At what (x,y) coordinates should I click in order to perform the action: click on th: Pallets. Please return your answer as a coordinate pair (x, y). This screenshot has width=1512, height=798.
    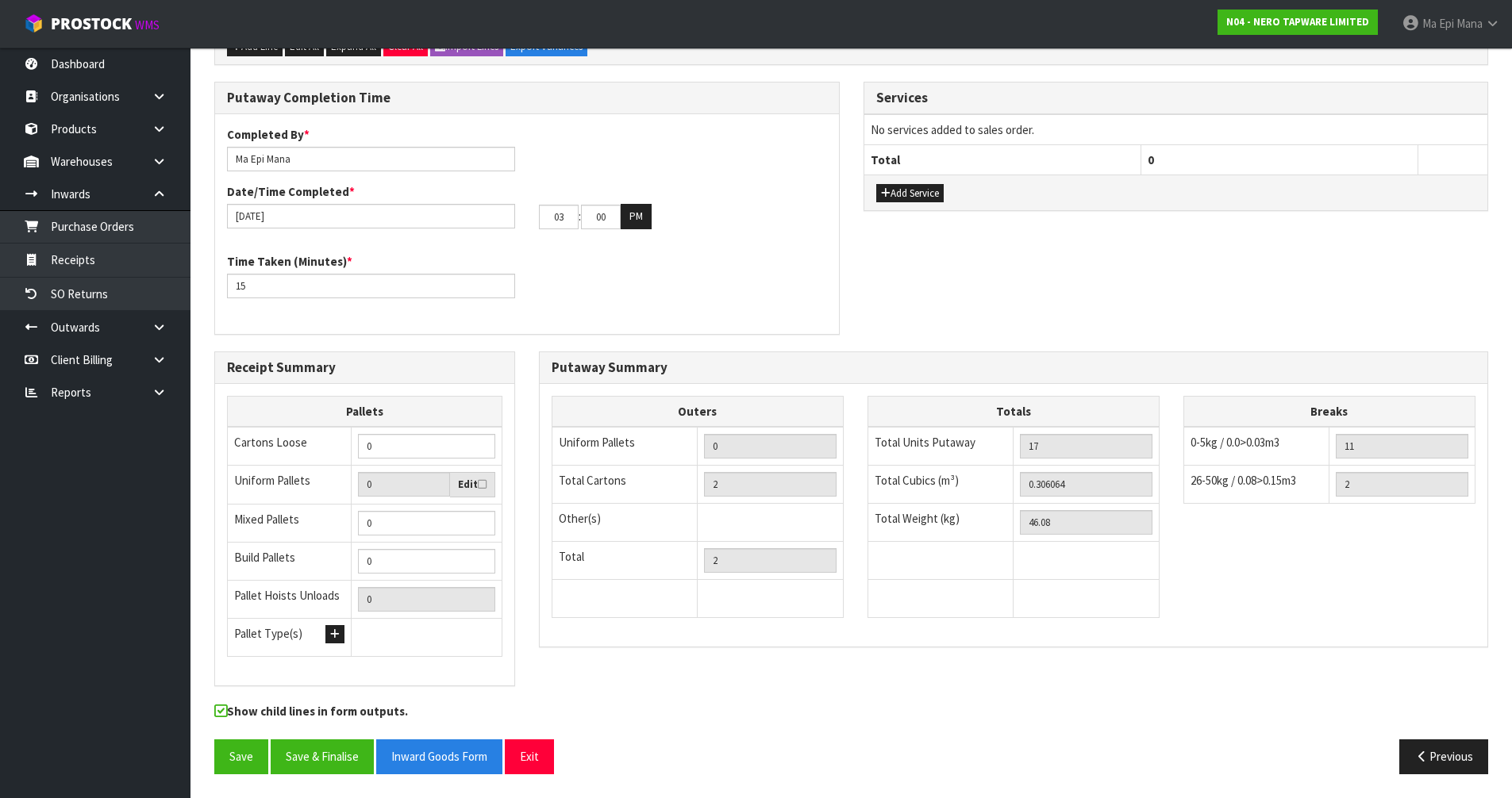
    Looking at the image, I should click on (365, 411).